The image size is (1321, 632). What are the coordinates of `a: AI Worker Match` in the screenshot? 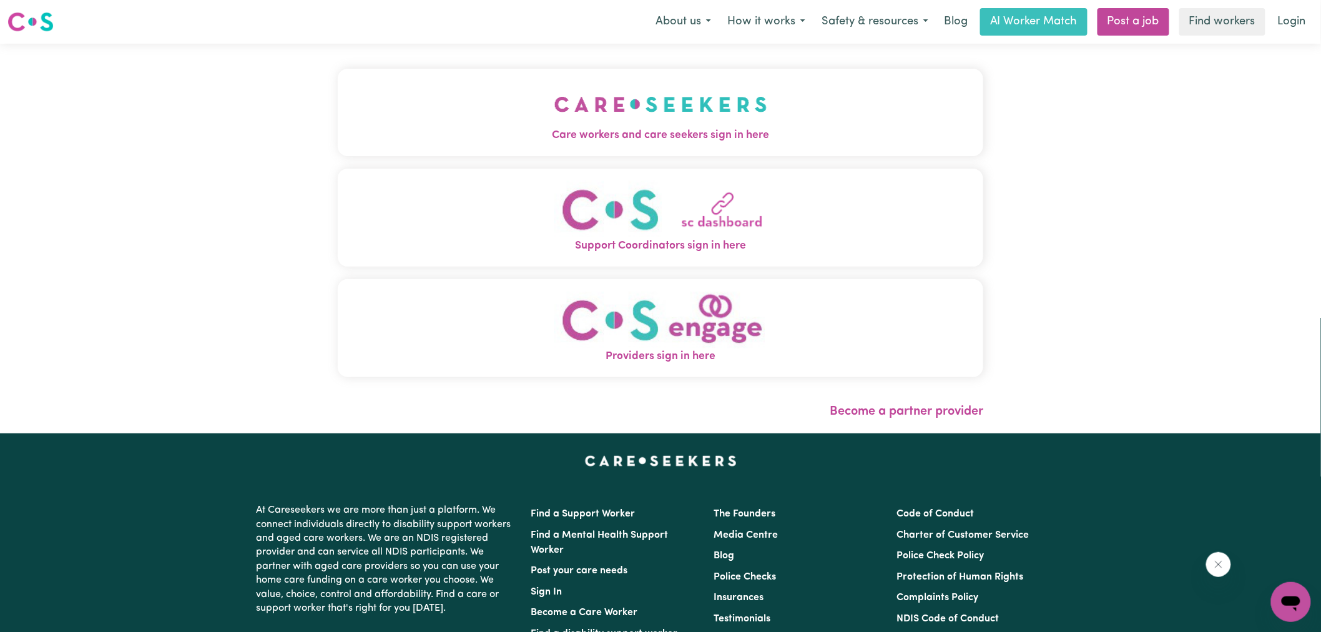 It's located at (1034, 22).